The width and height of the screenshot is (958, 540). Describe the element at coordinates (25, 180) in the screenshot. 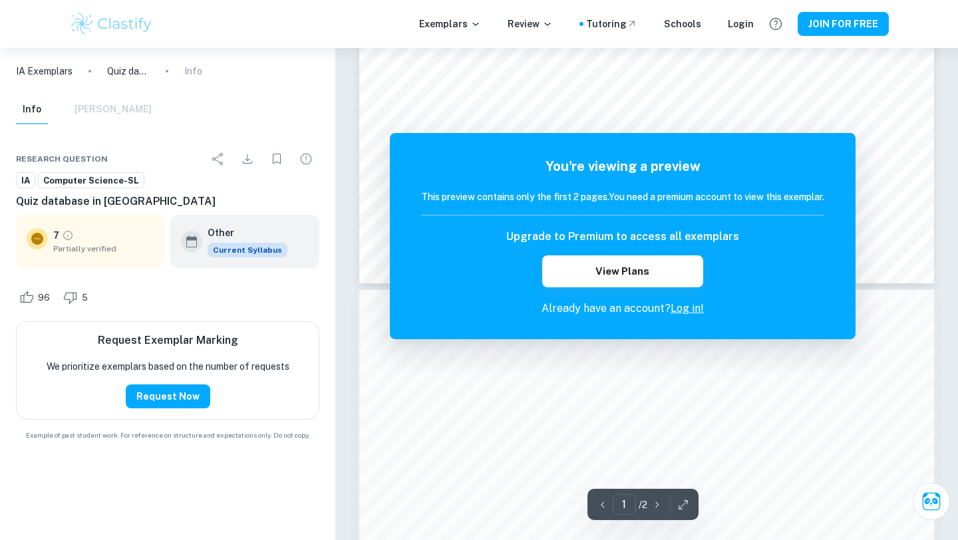

I see `a: IA` at that location.